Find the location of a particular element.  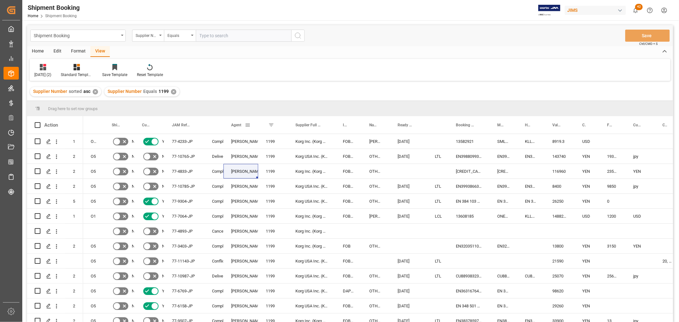

div: CU889383230CA is located at coordinates (503, 276).